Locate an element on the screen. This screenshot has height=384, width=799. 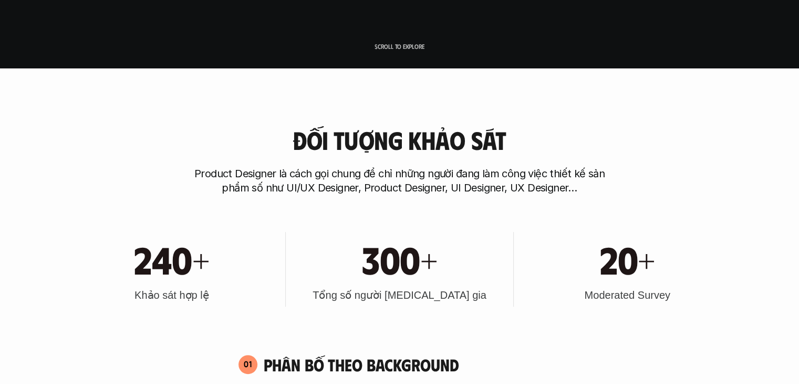
h1: 20+ is located at coordinates (627, 258).